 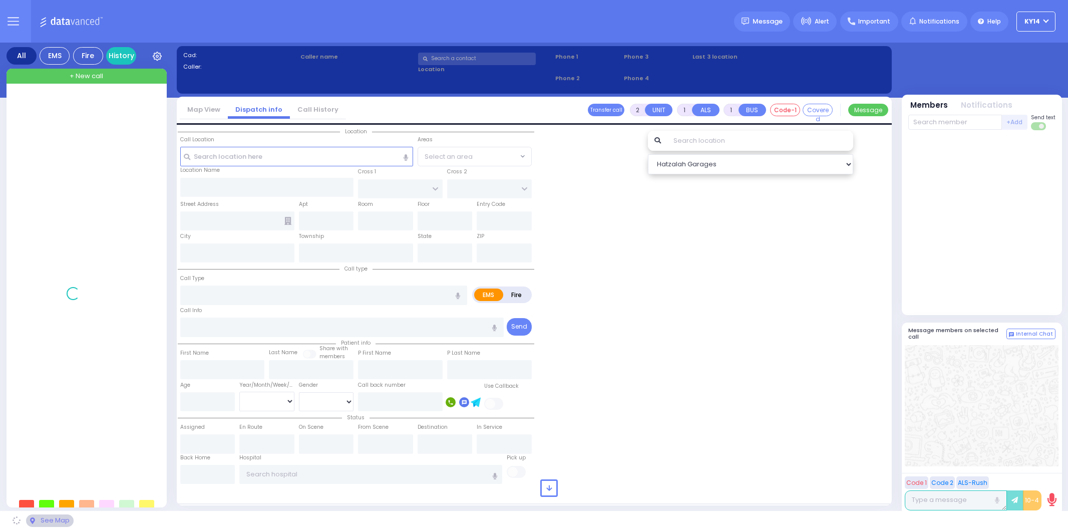 What do you see at coordinates (1039, 126) in the screenshot?
I see `label: Turn off text` at bounding box center [1039, 126].